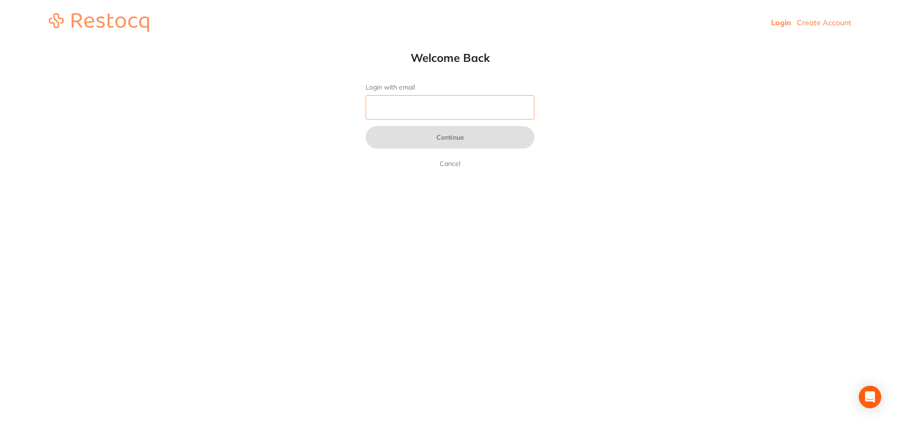 The height and width of the screenshot is (427, 900). I want to click on button: Continue, so click(450, 137).